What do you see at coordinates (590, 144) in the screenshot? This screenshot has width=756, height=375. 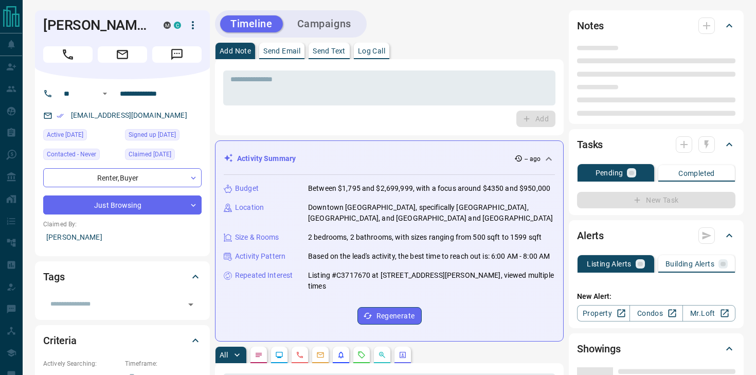 I see `h2: Tasks` at bounding box center [590, 144].